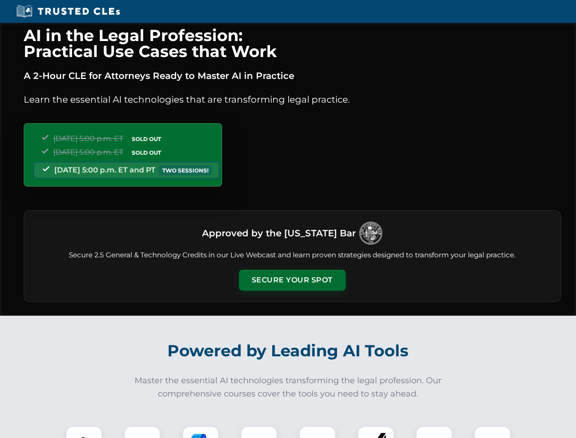  What do you see at coordinates (371, 233) in the screenshot?
I see `img: Logo` at bounding box center [371, 233].